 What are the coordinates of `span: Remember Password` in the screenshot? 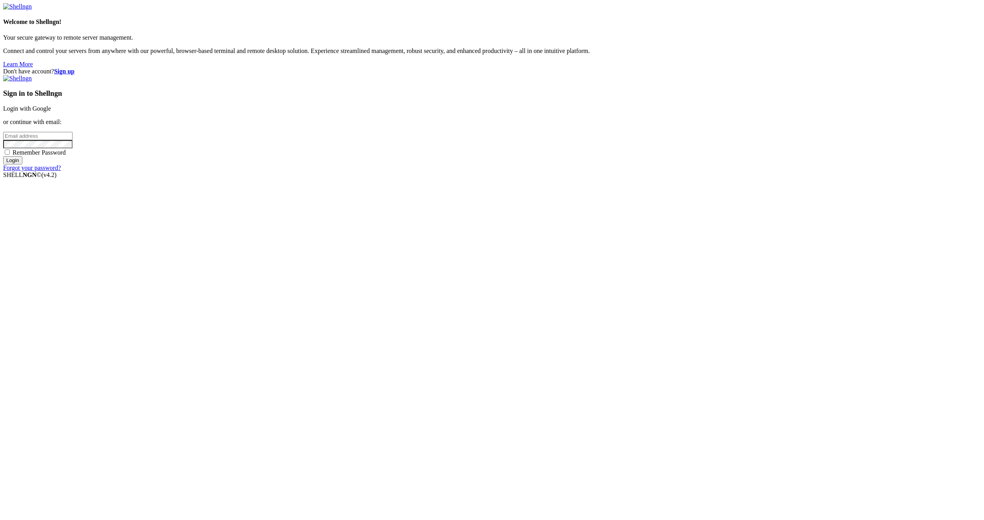 It's located at (39, 152).